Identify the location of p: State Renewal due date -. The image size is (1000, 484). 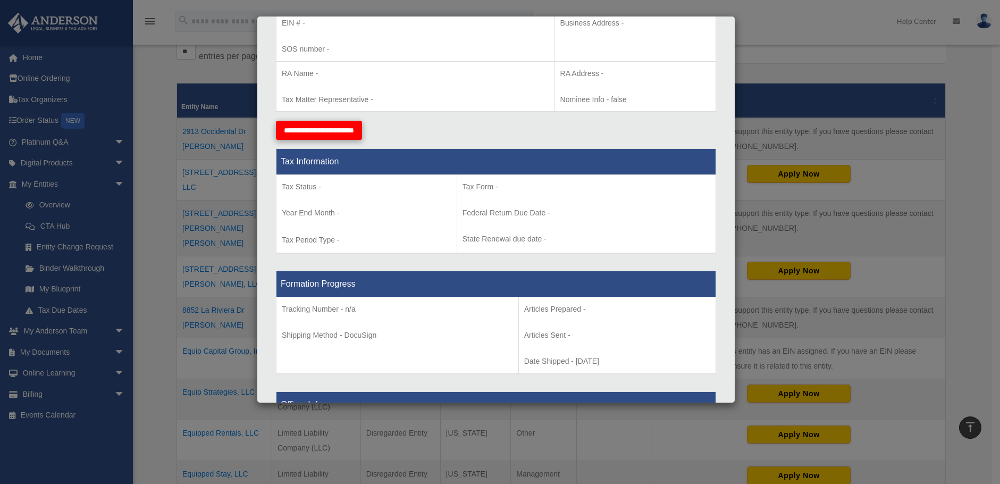
(586, 239).